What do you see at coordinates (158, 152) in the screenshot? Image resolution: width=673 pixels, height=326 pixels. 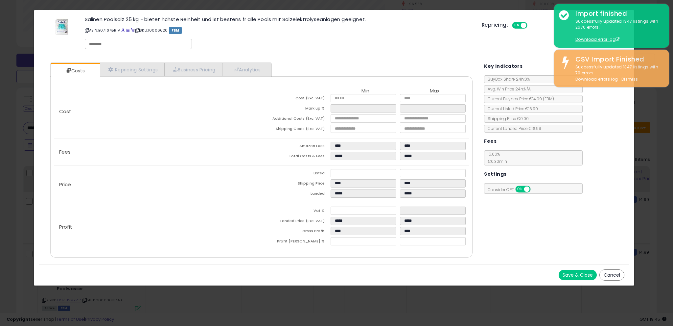 I see `p: Fees` at bounding box center [158, 152].